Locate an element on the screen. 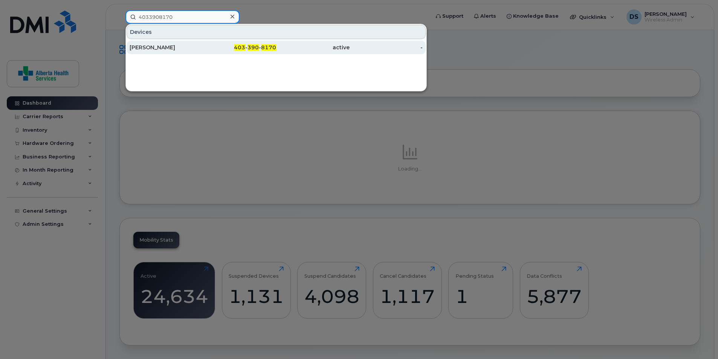 The height and width of the screenshot is (359, 718). div: Devices is located at coordinates (276, 32).